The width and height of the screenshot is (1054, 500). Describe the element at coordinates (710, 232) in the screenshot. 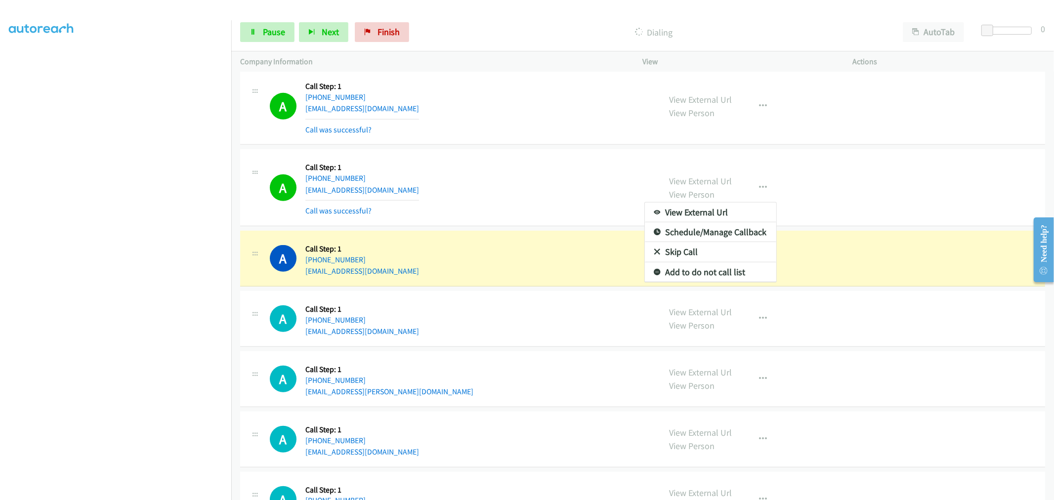

I see `a: Schedule/Manage Callback` at that location.